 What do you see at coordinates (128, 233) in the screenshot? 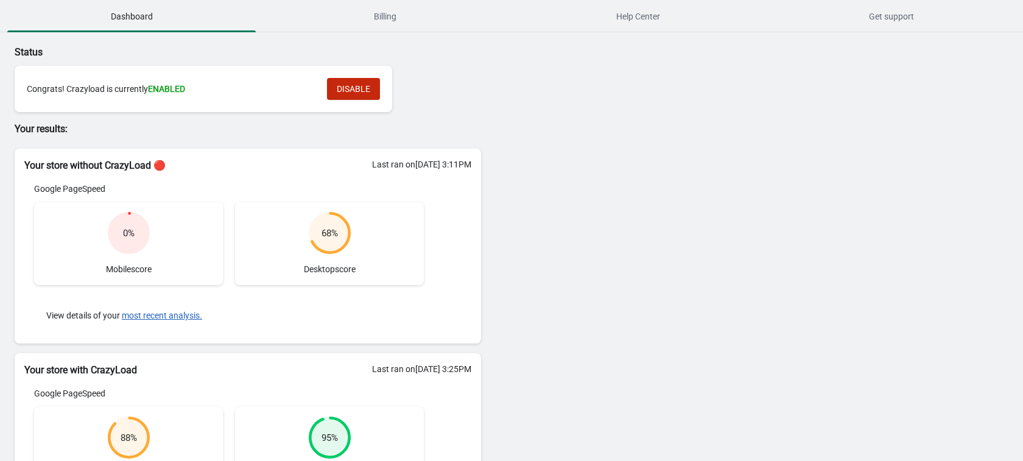
I see `div: 0 %` at bounding box center [128, 233].